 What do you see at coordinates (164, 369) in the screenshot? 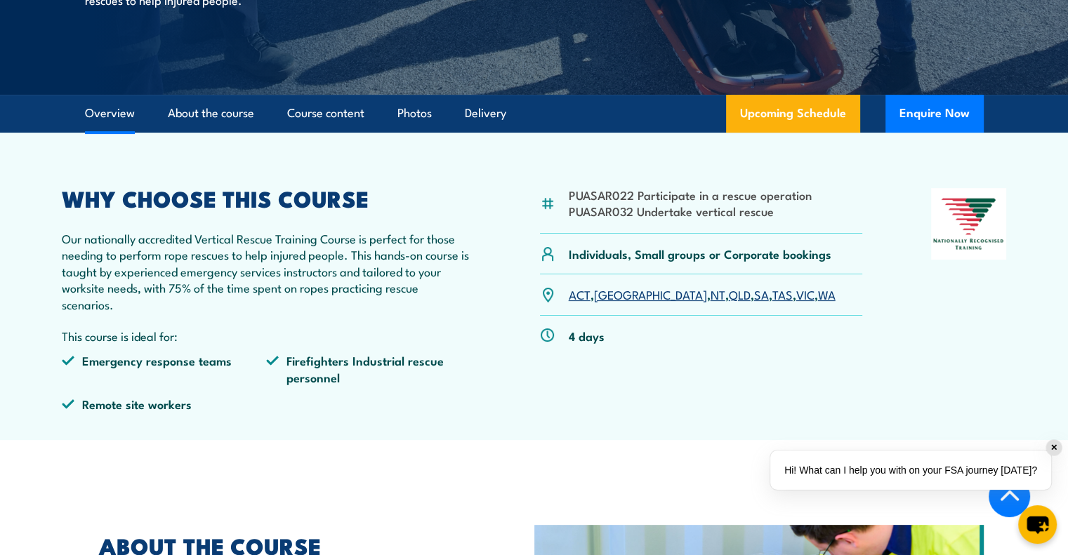
I see `li: Emergency response teams` at bounding box center [164, 369].